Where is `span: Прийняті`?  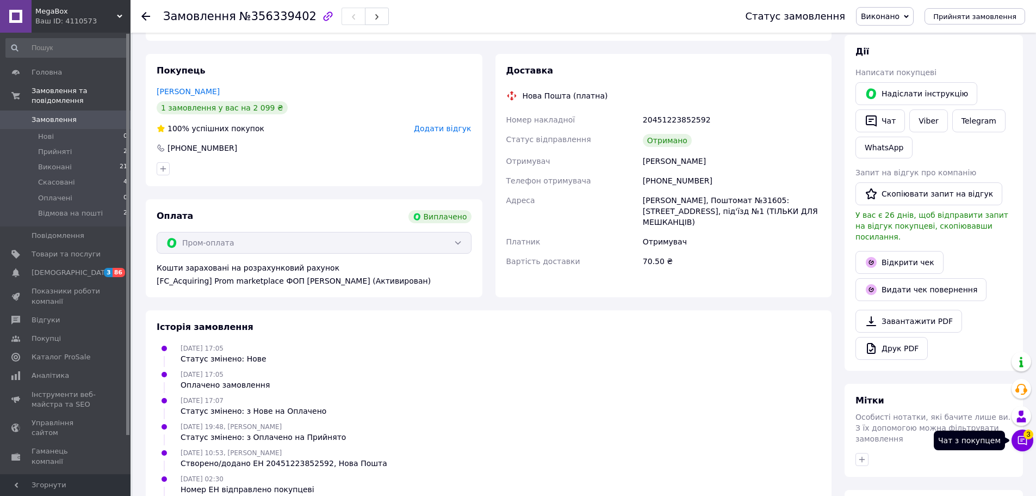 span: Прийняті is located at coordinates (55, 152).